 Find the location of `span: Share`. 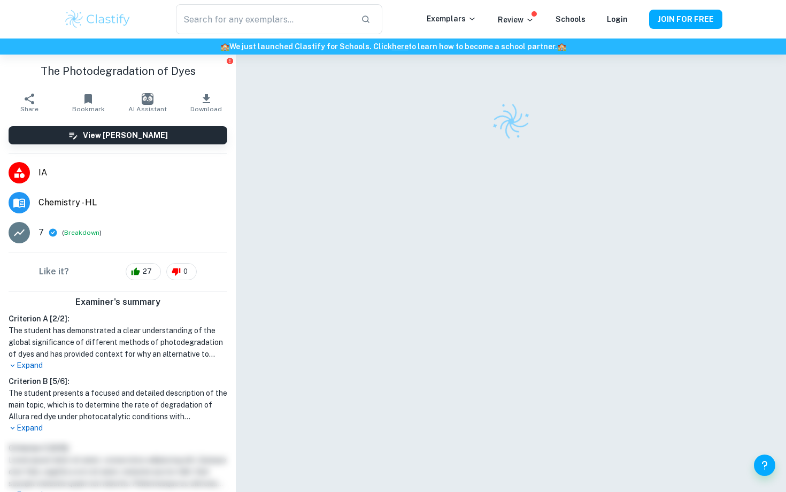

span: Share is located at coordinates (29, 109).